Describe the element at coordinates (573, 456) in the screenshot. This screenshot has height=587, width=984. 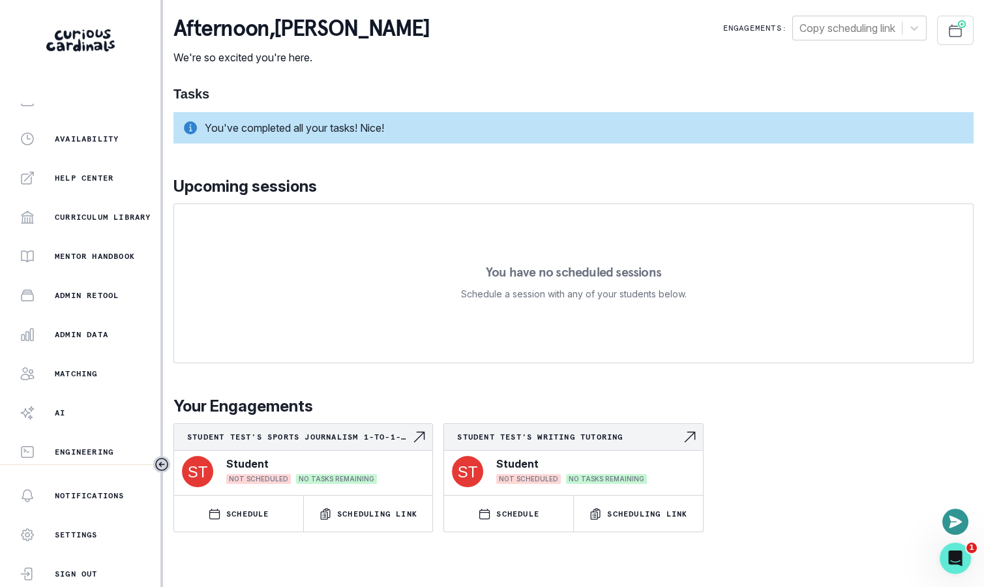
I see `a: Student Test's Writing tutoringNavigate to engagement pageStudentNOT SCHEDULEDNO TASKS REMAINING` at that location.